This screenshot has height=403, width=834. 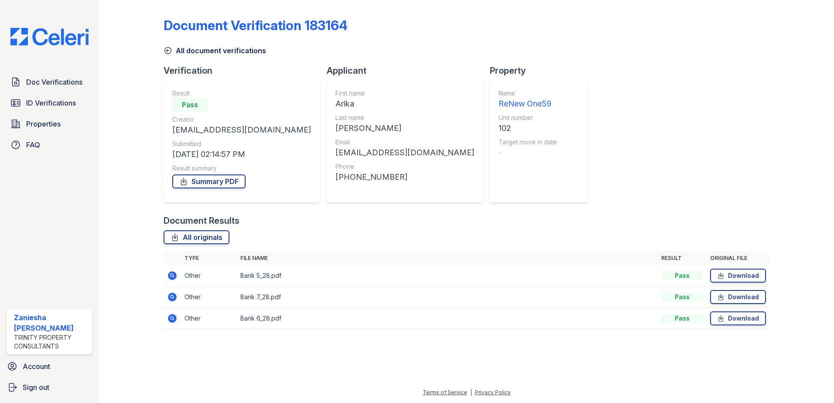 I want to click on div: Trinity Property Consultants, so click(x=51, y=342).